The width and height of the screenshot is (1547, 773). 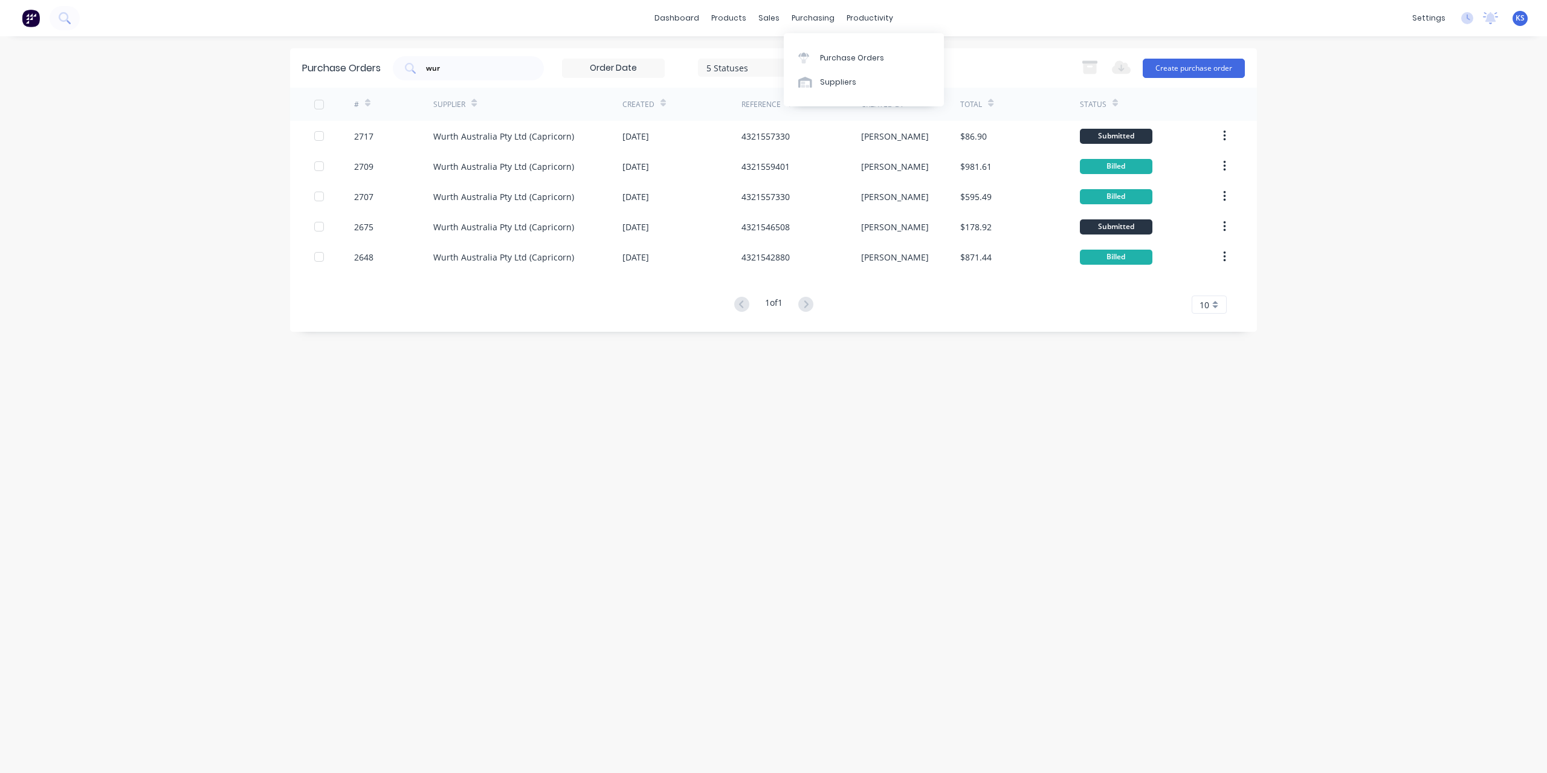 I want to click on div: $981.61, so click(x=976, y=166).